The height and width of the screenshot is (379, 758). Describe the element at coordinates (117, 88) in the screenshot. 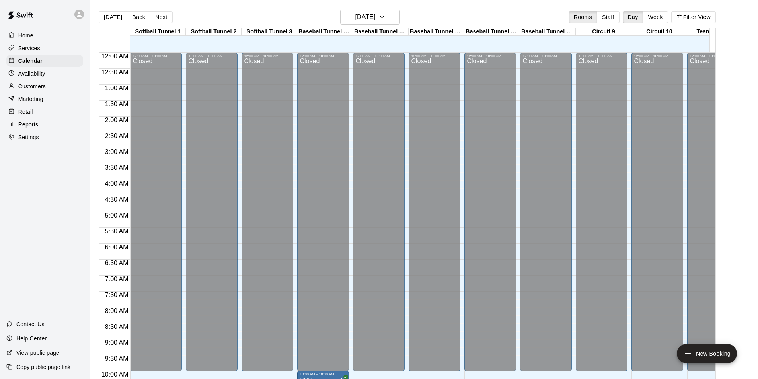

I see `span: 1:00 AM` at that location.